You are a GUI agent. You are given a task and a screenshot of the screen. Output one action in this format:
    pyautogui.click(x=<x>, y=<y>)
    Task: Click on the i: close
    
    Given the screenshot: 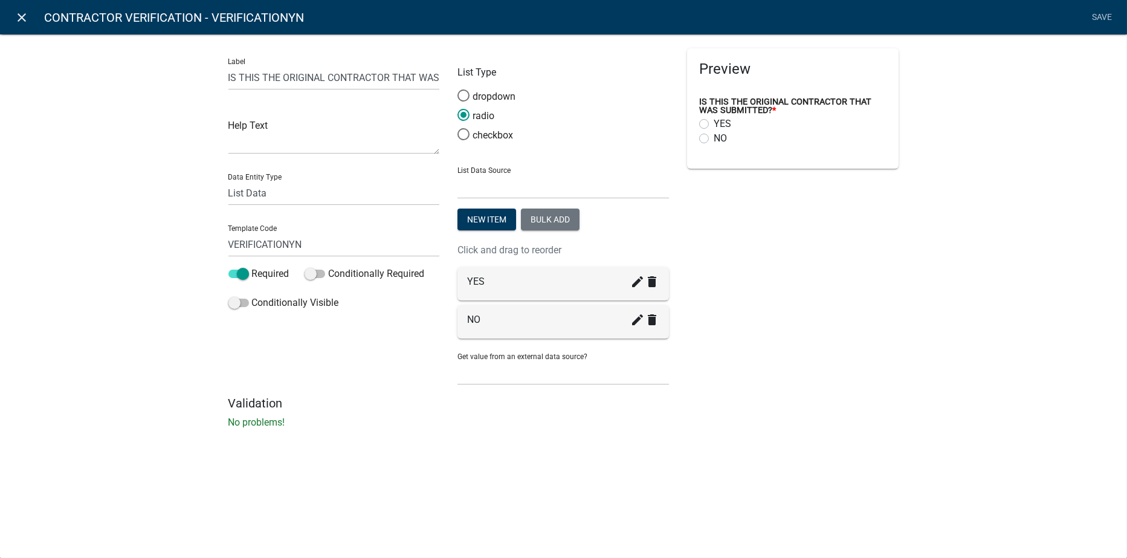 What is the action you would take?
    pyautogui.click(x=22, y=18)
    